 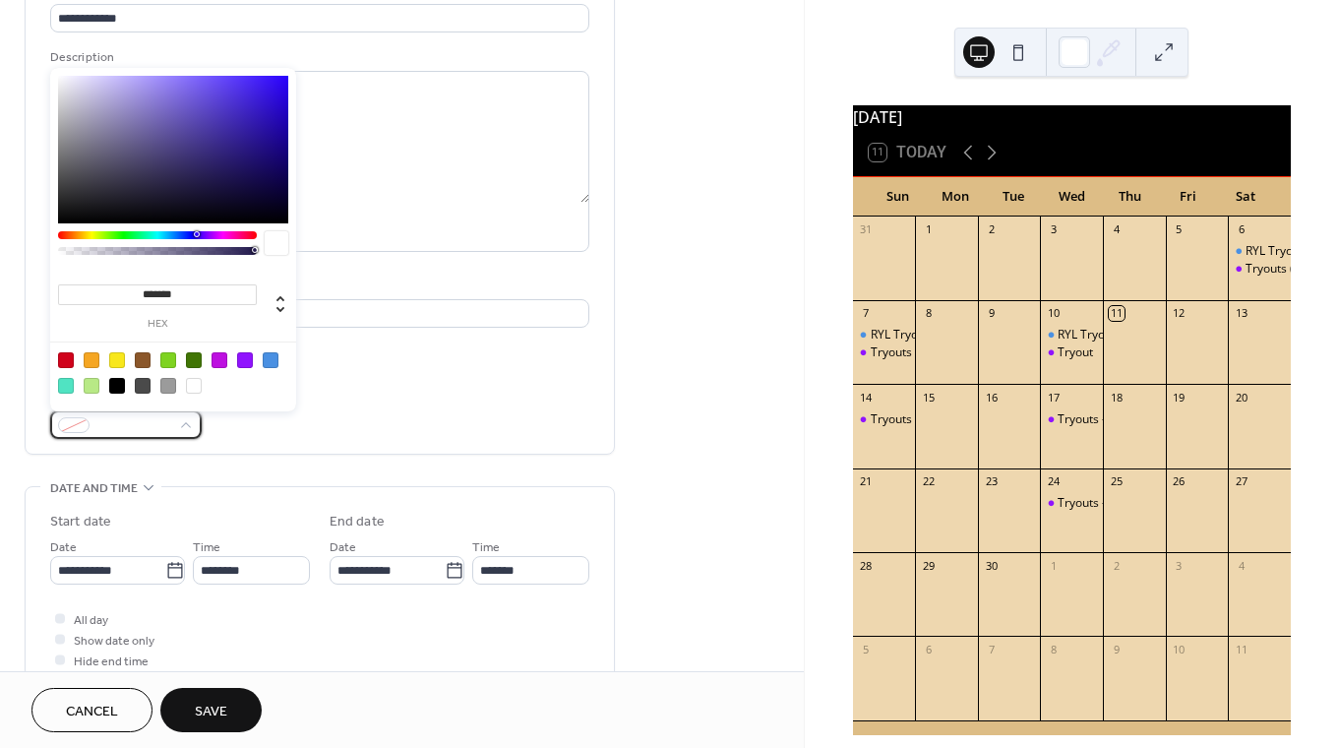 I want to click on div: 26, so click(x=1179, y=481).